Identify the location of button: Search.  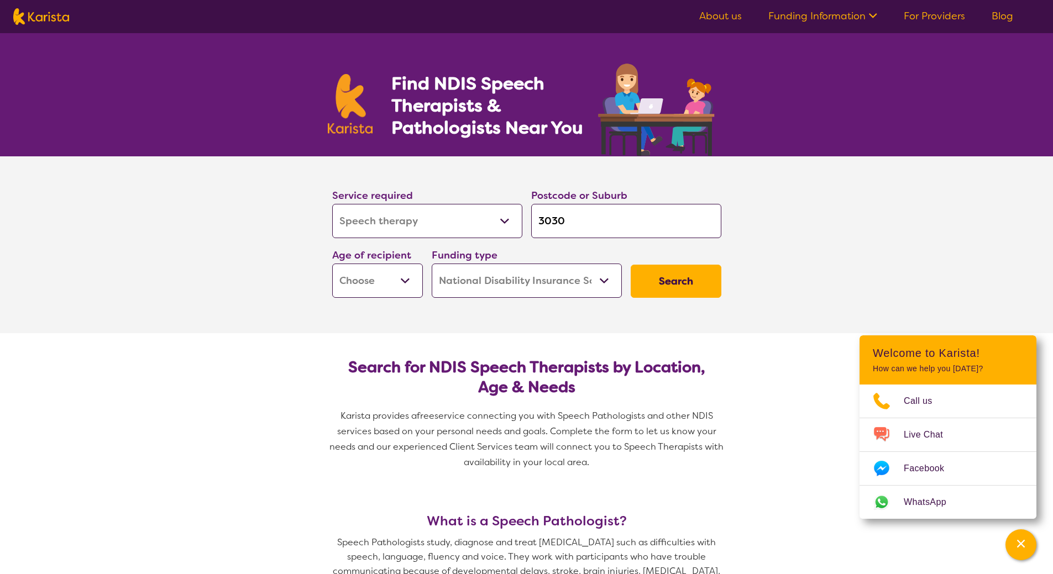
(676, 281).